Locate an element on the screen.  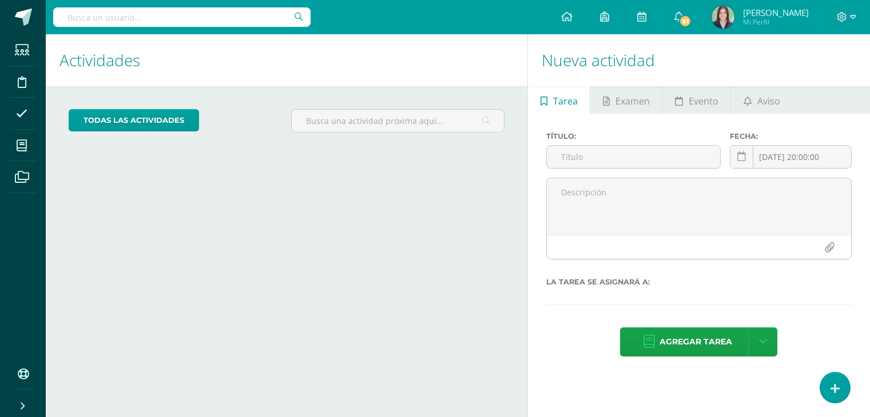
h1: Nueva actividad is located at coordinates (699, 60).